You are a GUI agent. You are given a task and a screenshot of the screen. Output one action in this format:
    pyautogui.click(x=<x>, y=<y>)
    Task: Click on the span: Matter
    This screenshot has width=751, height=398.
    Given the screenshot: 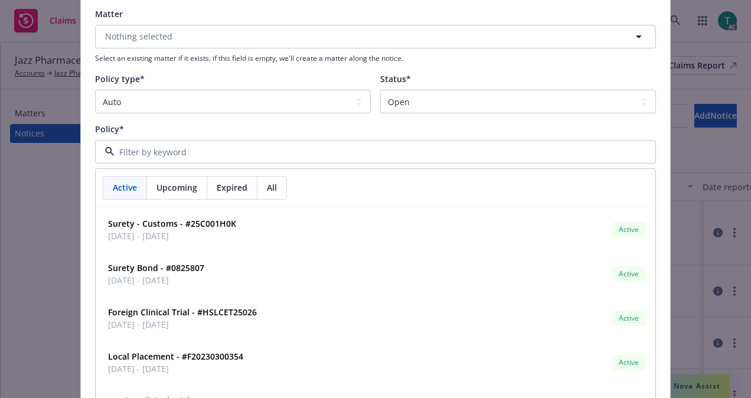 What is the action you would take?
    pyautogui.click(x=109, y=14)
    